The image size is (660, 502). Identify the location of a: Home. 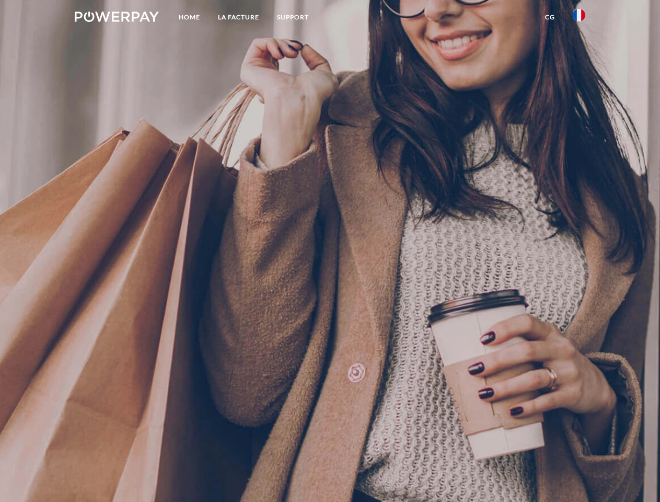
(189, 17).